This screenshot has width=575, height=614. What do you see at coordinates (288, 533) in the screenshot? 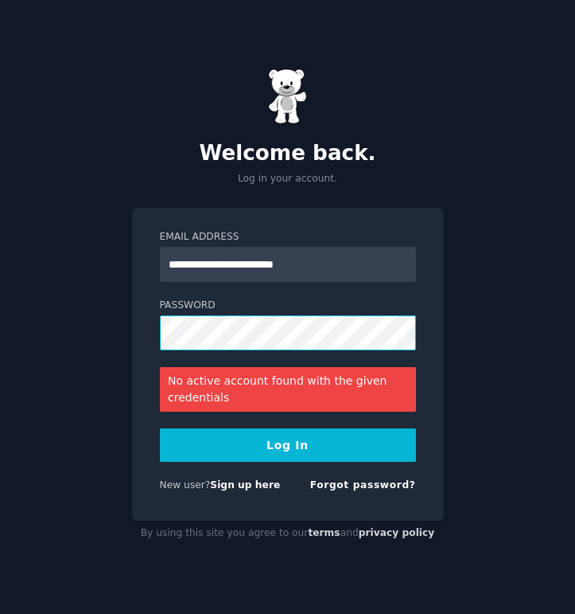
I see `div: By using this site you agree to our and` at bounding box center [288, 533].